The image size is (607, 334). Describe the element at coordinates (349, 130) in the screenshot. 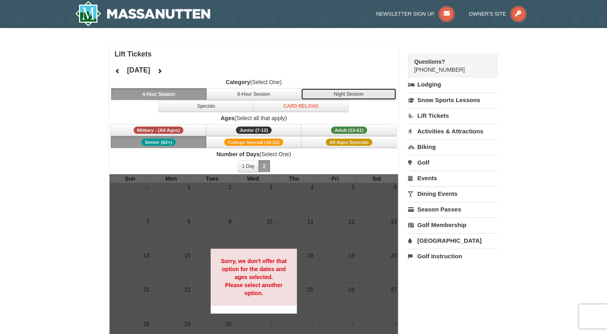

I see `button: Adult (13-61)` at that location.